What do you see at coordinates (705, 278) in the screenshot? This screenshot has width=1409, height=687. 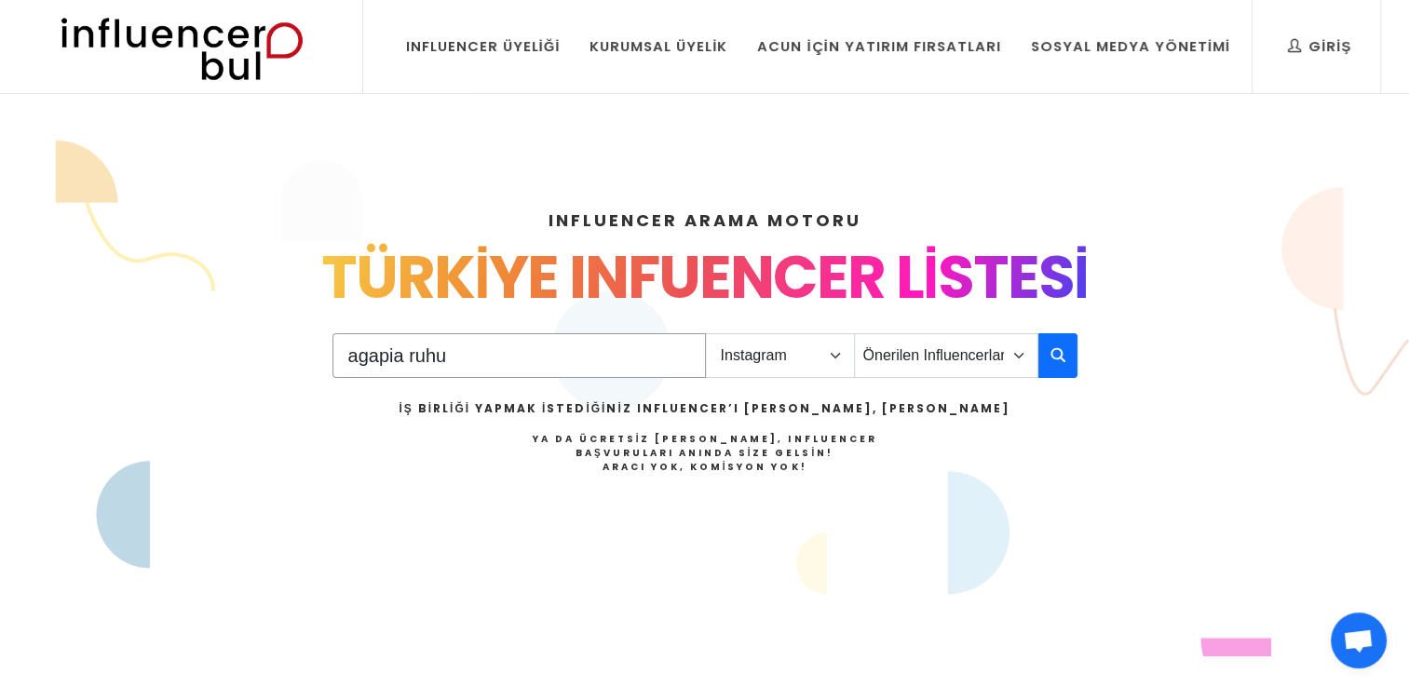 I see `div: TÜRKİYE INFUENCER LİSTESİ` at bounding box center [705, 278].